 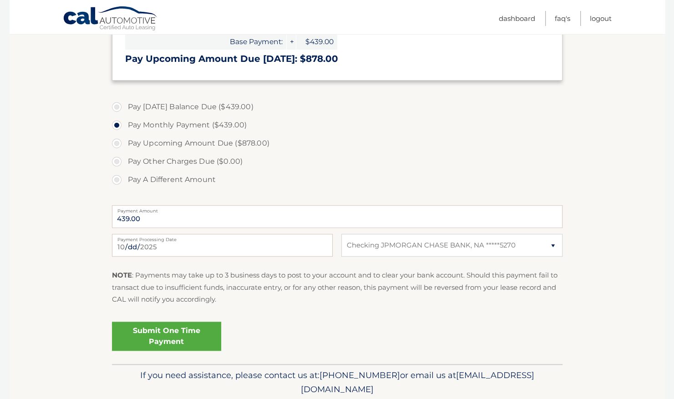 What do you see at coordinates (122, 275) in the screenshot?
I see `strong: NOTE` at bounding box center [122, 275].